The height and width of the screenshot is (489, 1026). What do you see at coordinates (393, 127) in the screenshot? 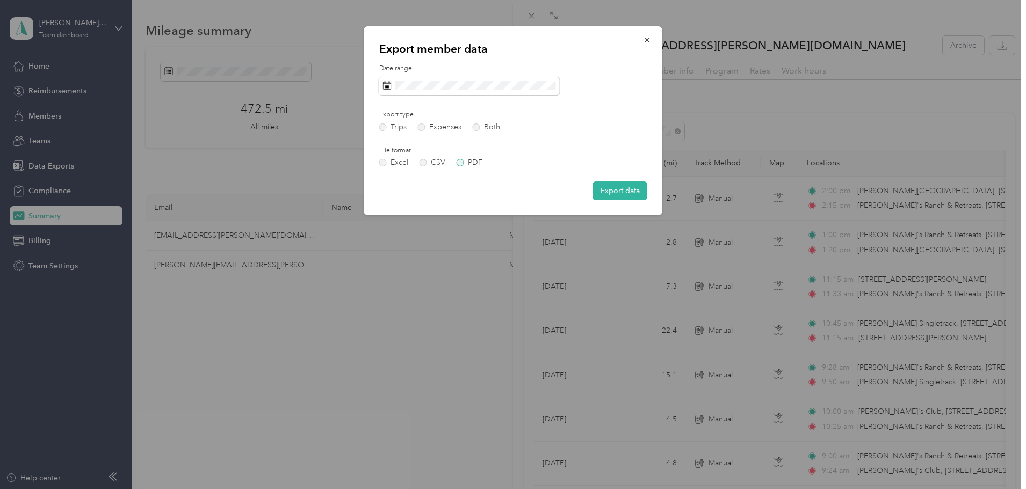
I see `label: Trips` at bounding box center [393, 127].